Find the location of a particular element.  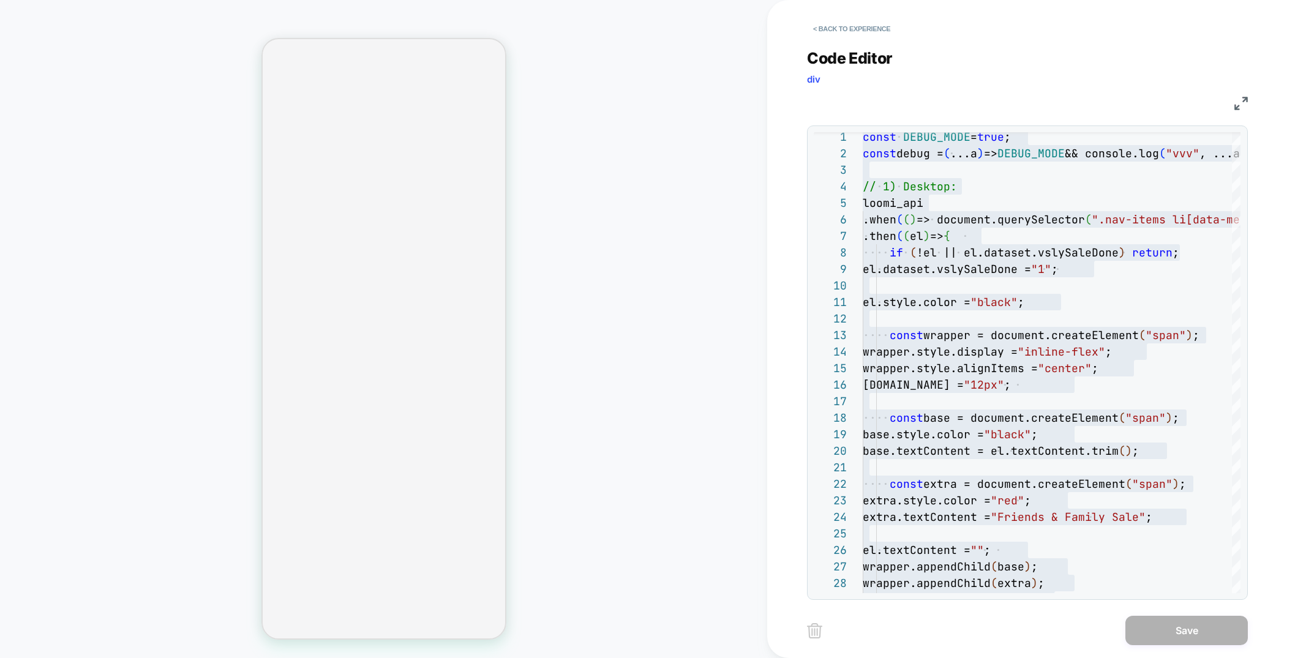

span: base.style.color = is located at coordinates (924, 434).